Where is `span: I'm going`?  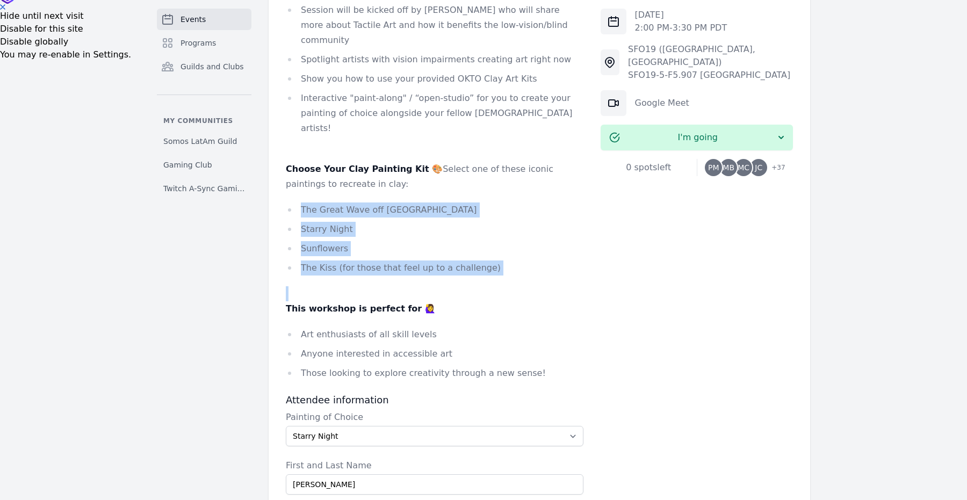 span: I'm going is located at coordinates (698, 138).